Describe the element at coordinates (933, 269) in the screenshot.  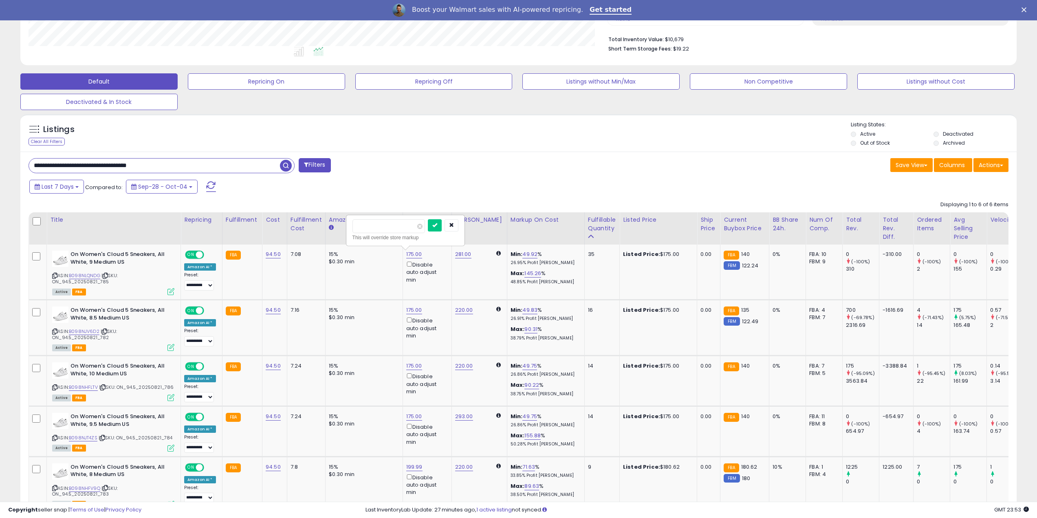
I see `div: 2` at that location.